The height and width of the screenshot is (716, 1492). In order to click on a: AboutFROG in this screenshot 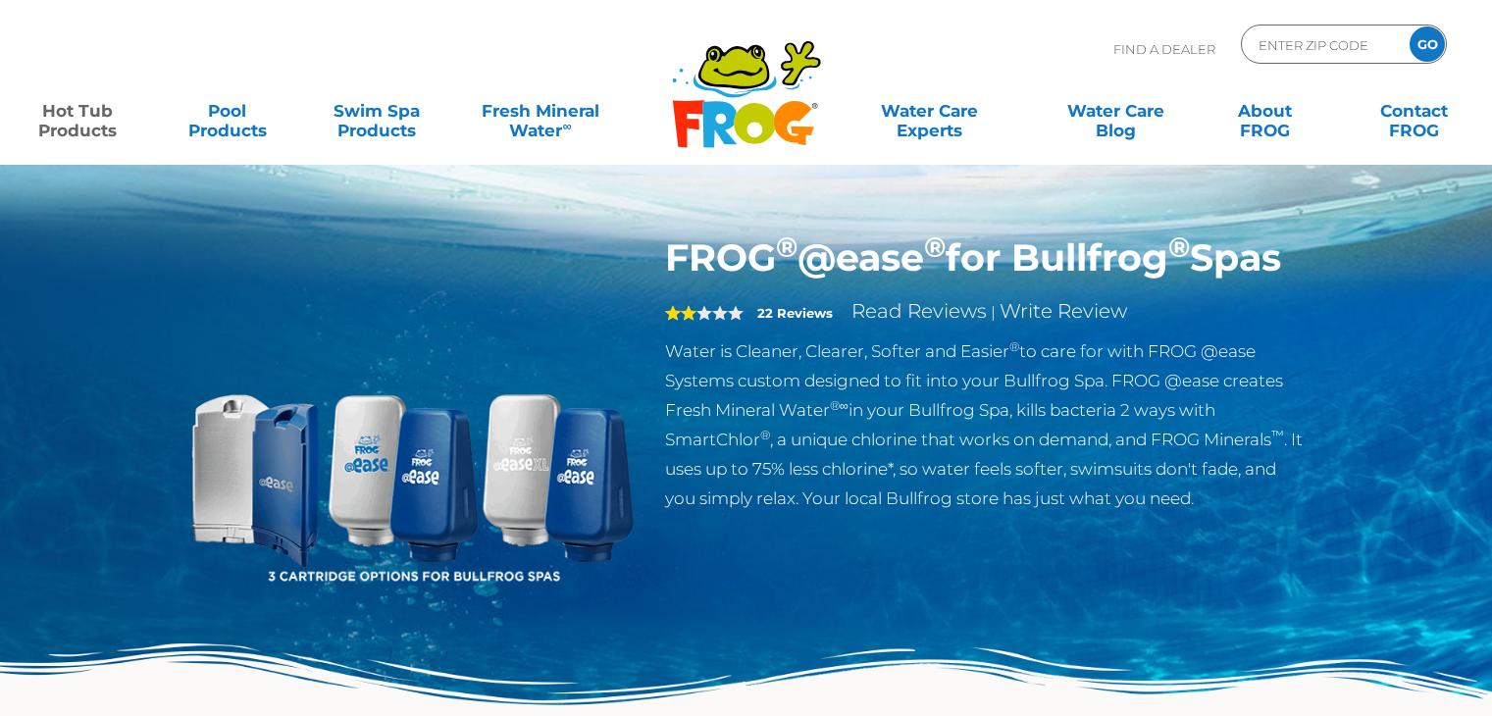, I will do `click(1265, 111)`.